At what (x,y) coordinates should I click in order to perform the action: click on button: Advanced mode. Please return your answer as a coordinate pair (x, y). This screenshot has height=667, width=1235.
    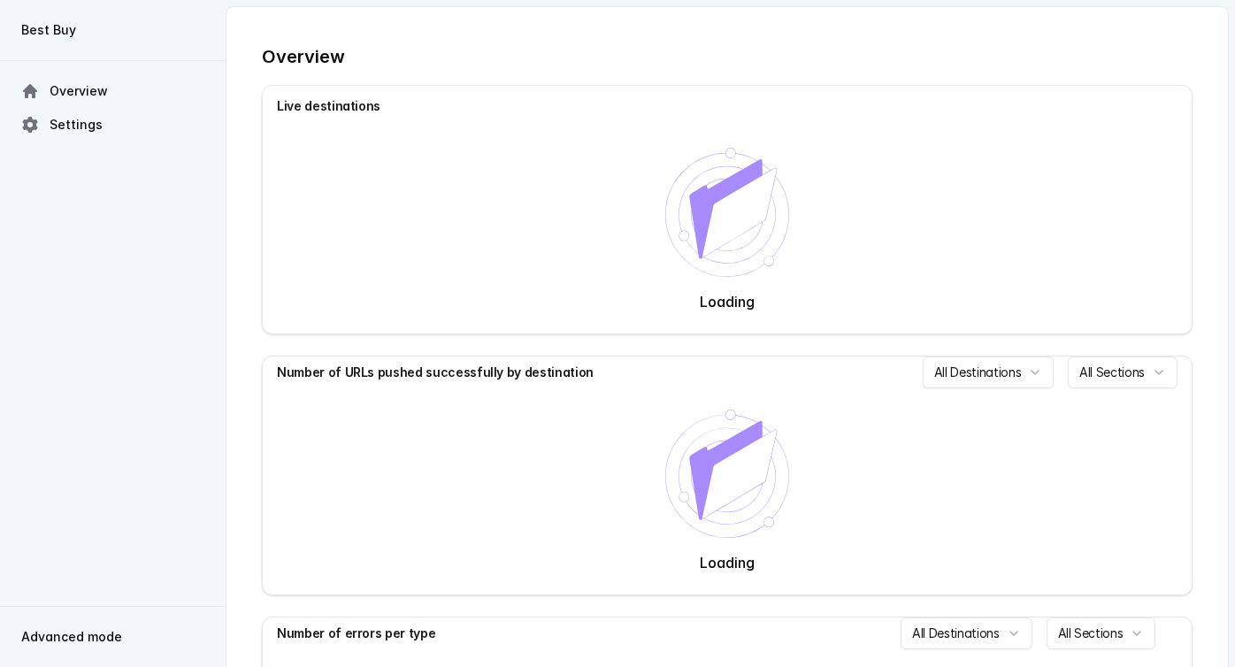
    Looking at the image, I should click on (113, 637).